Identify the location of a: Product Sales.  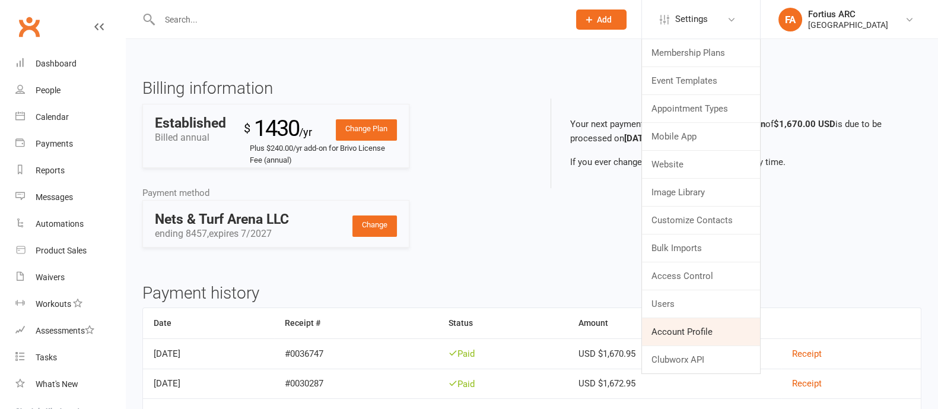
(70, 250).